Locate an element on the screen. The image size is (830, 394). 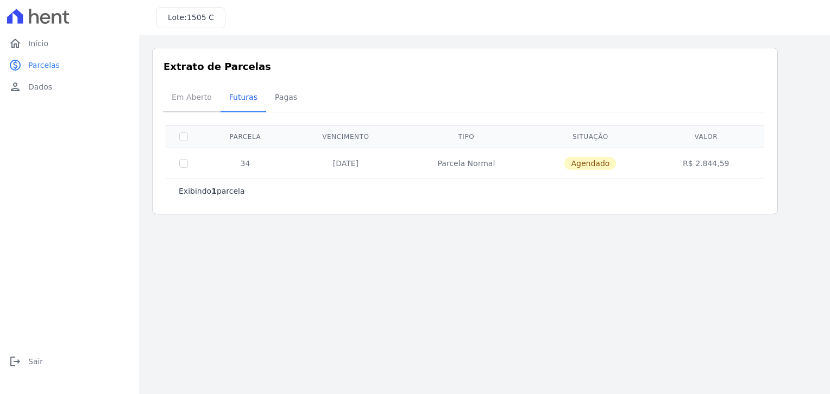
td: Parcela Normal is located at coordinates (466, 163).